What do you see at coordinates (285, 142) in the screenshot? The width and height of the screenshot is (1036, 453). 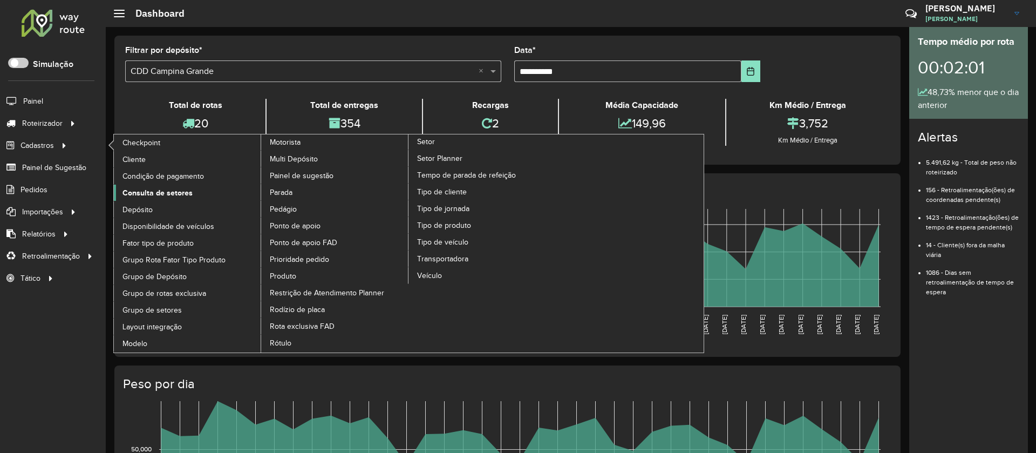 I see `span: Motorista` at bounding box center [285, 142].